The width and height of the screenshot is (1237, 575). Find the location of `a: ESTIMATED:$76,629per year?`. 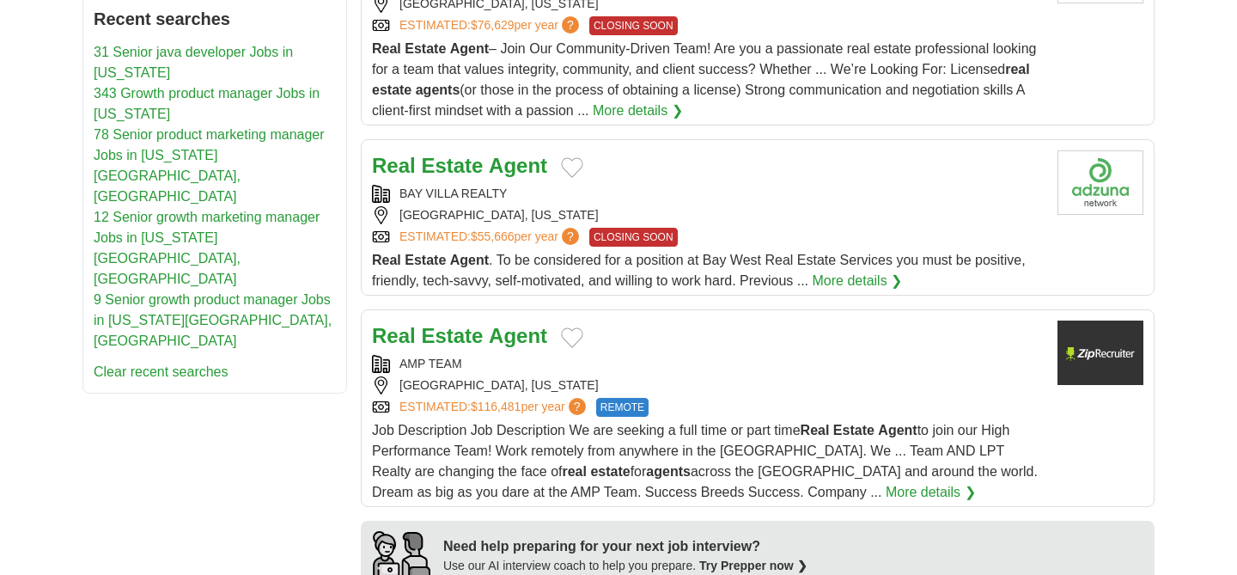

a: ESTIMATED:$76,629per year? is located at coordinates (491, 26).